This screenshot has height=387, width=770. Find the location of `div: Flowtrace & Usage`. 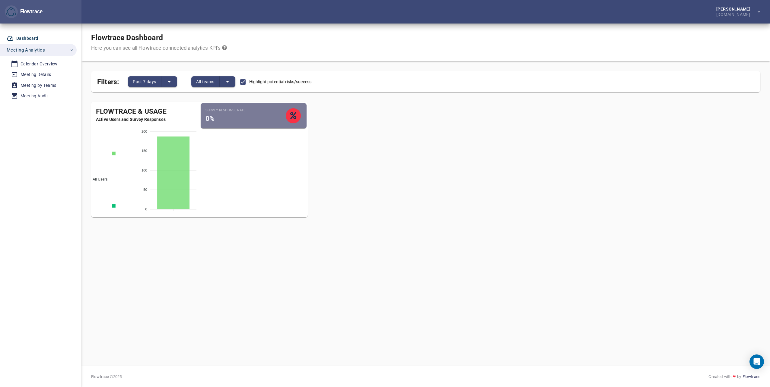

div: Flowtrace & Usage is located at coordinates (145, 112).